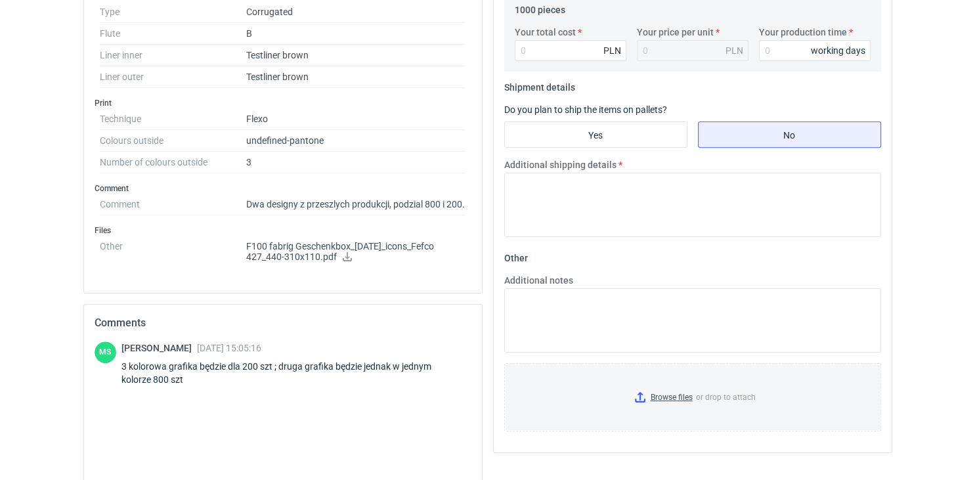 This screenshot has height=480, width=975. What do you see at coordinates (173, 254) in the screenshot?
I see `dt: Other` at bounding box center [173, 254].